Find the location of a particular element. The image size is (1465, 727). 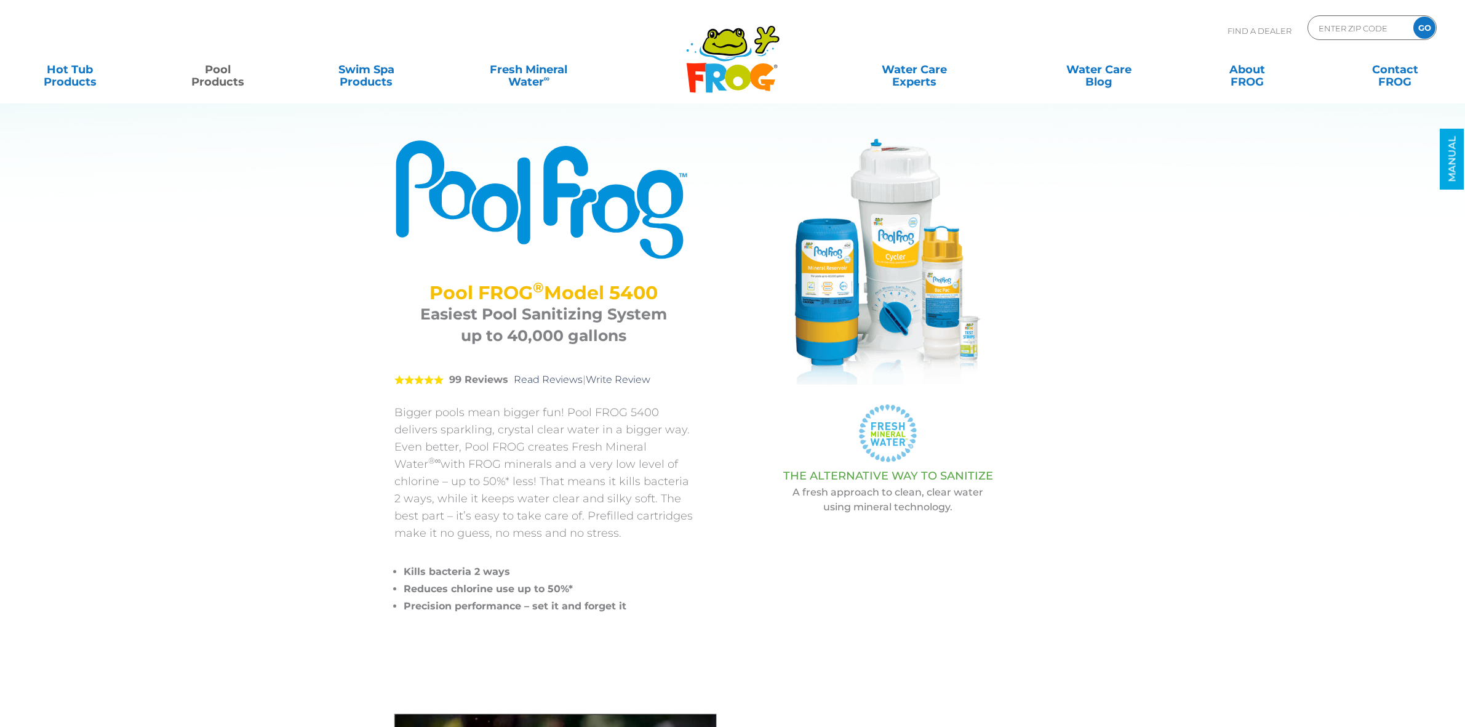

p: A fresh approach to clean, clear water using mineral technology. is located at coordinates (888, 500).